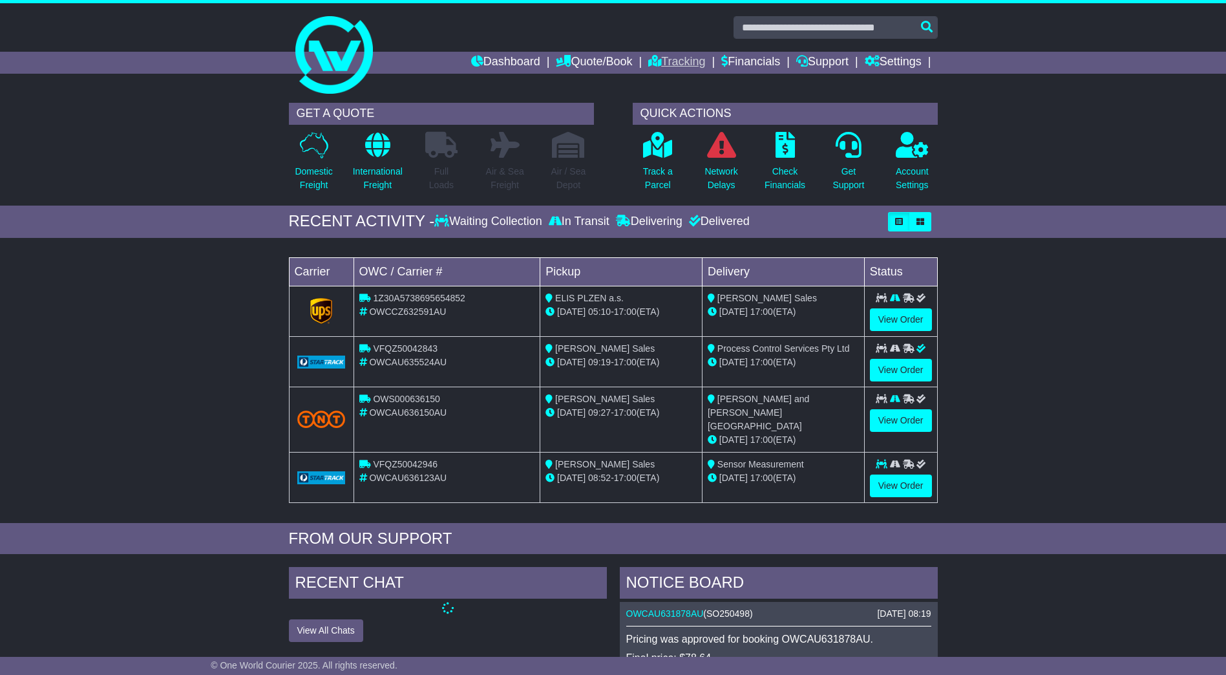 The width and height of the screenshot is (1226, 675). What do you see at coordinates (304, 665) in the screenshot?
I see `span: © One World Courier 2025. All rights reserved.` at bounding box center [304, 665].